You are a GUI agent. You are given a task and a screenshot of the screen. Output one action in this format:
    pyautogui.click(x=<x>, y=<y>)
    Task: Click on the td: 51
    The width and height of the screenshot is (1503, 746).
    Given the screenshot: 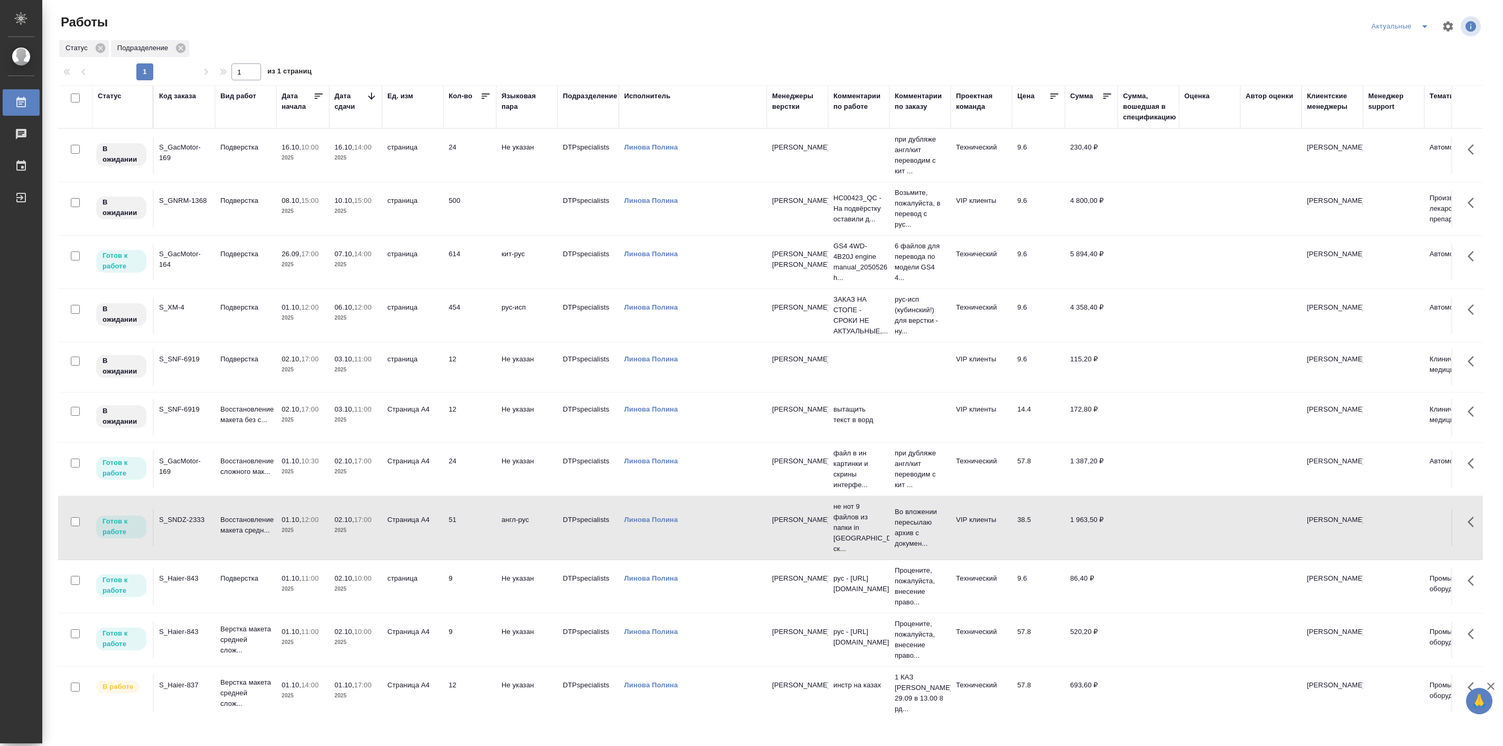 What is the action you would take?
    pyautogui.click(x=470, y=528)
    